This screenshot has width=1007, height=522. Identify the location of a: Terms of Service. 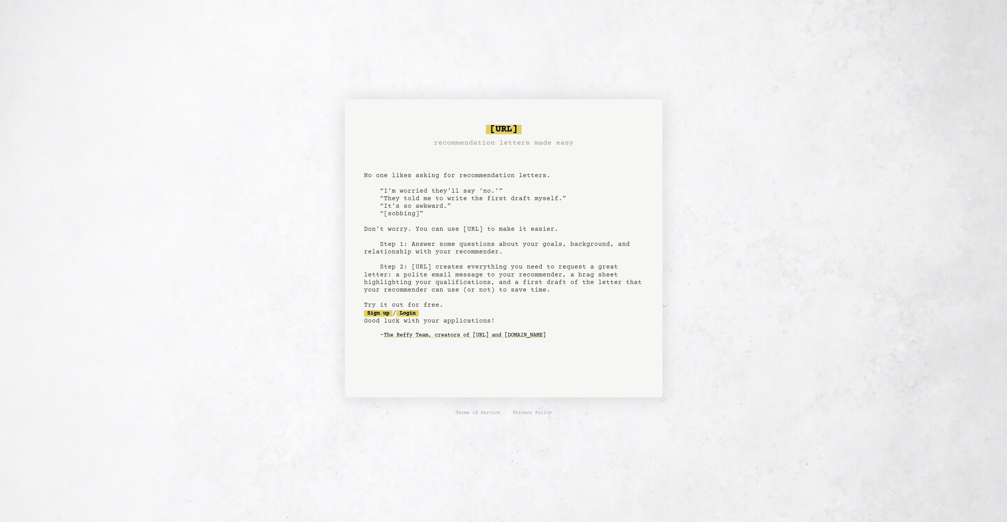
(478, 413).